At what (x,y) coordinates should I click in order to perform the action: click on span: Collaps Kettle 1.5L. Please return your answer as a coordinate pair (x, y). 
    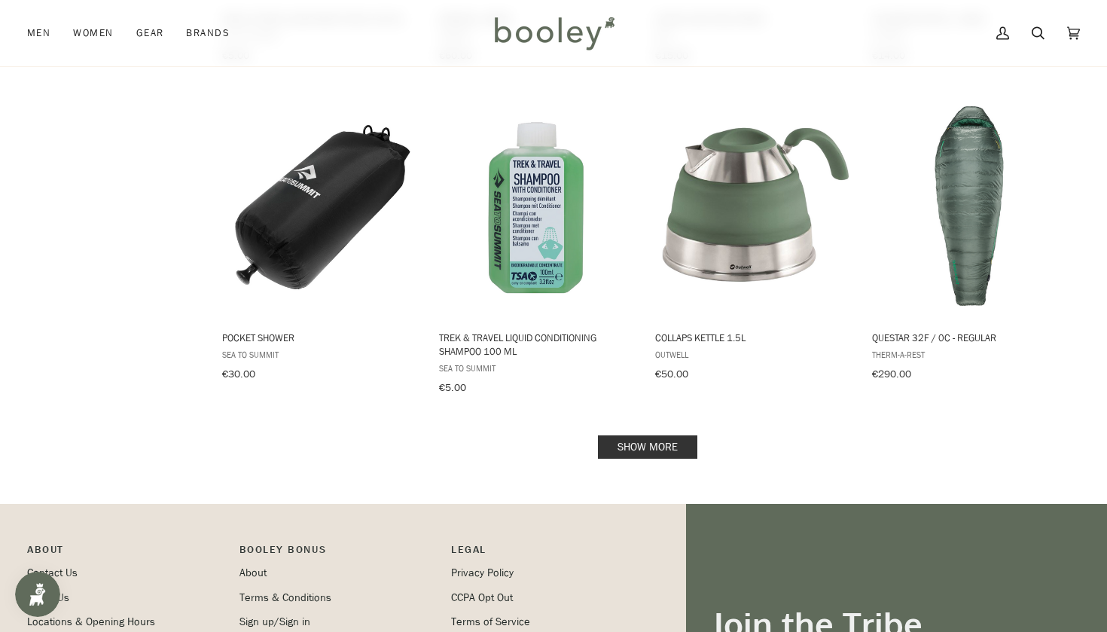
    Looking at the image, I should click on (753, 337).